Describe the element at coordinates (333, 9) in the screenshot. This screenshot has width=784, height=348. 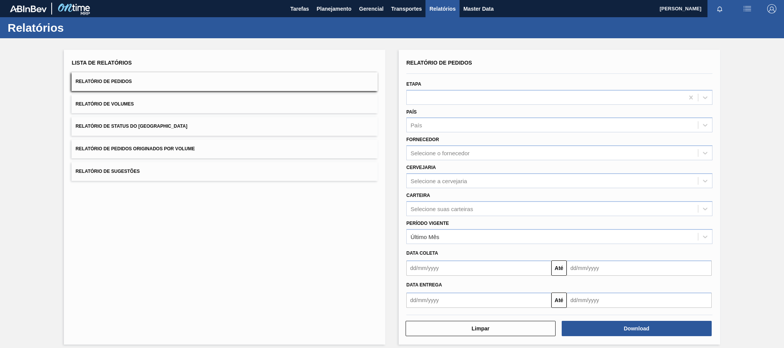
I see `span: Planejamento` at that location.